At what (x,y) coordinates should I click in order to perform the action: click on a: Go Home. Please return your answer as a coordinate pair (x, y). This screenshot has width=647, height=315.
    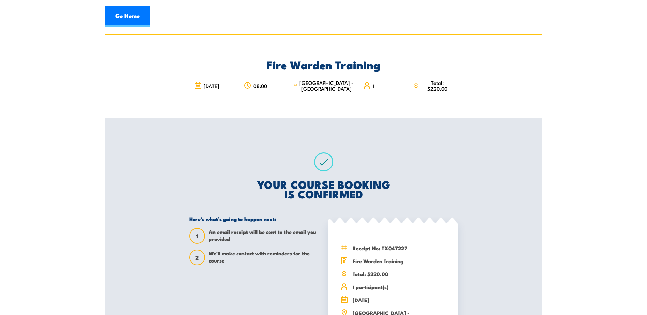
    Looking at the image, I should click on (128, 16).